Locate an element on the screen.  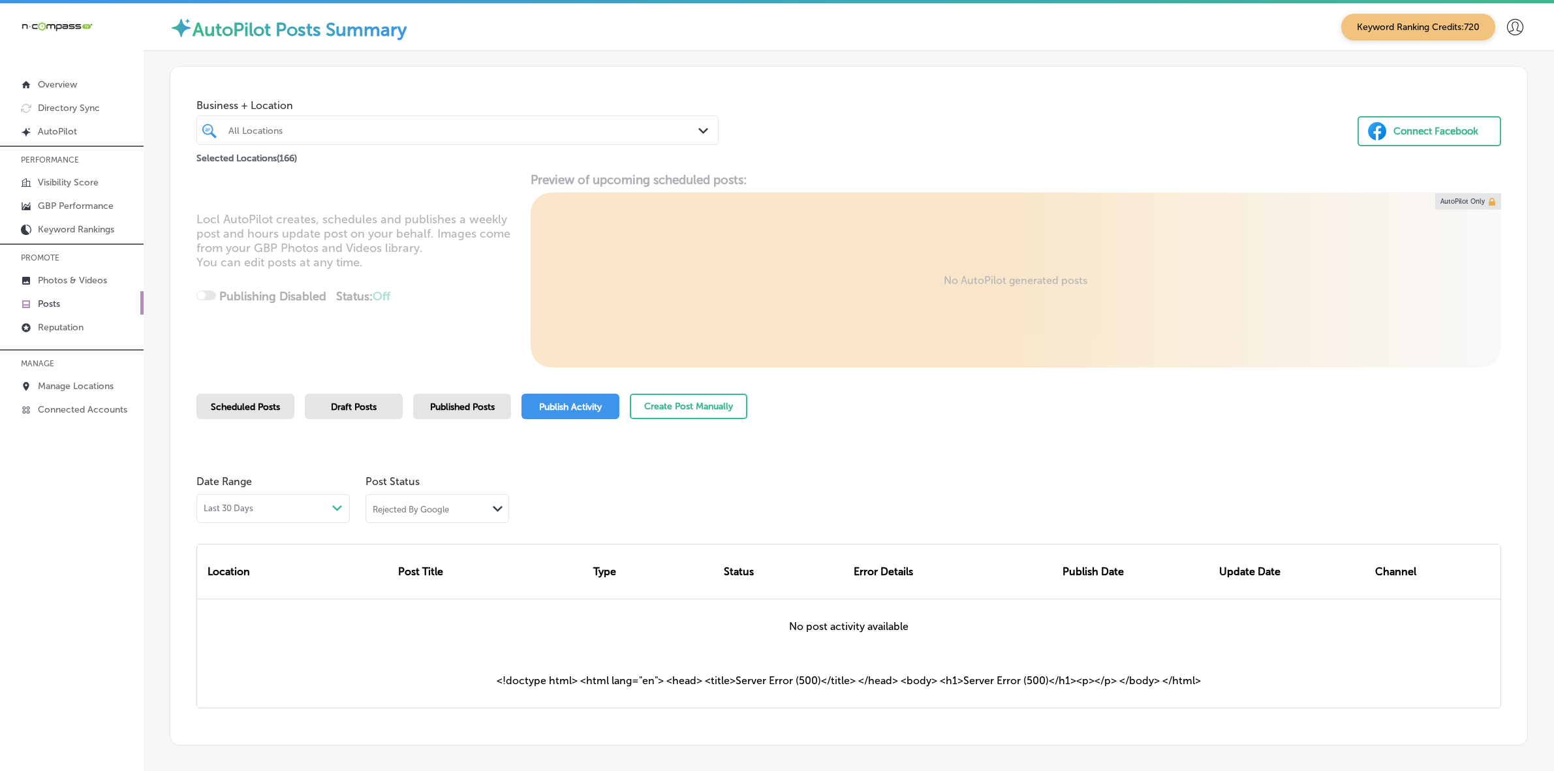
p: Connected Accounts is located at coordinates (82, 409).